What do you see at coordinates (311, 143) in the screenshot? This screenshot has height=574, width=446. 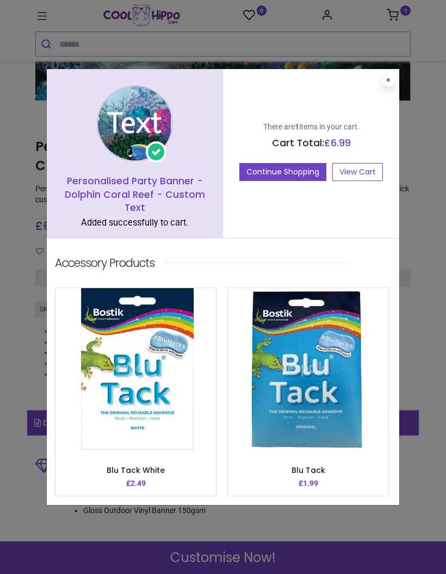 I see `h5: Cart Total:` at bounding box center [311, 143].